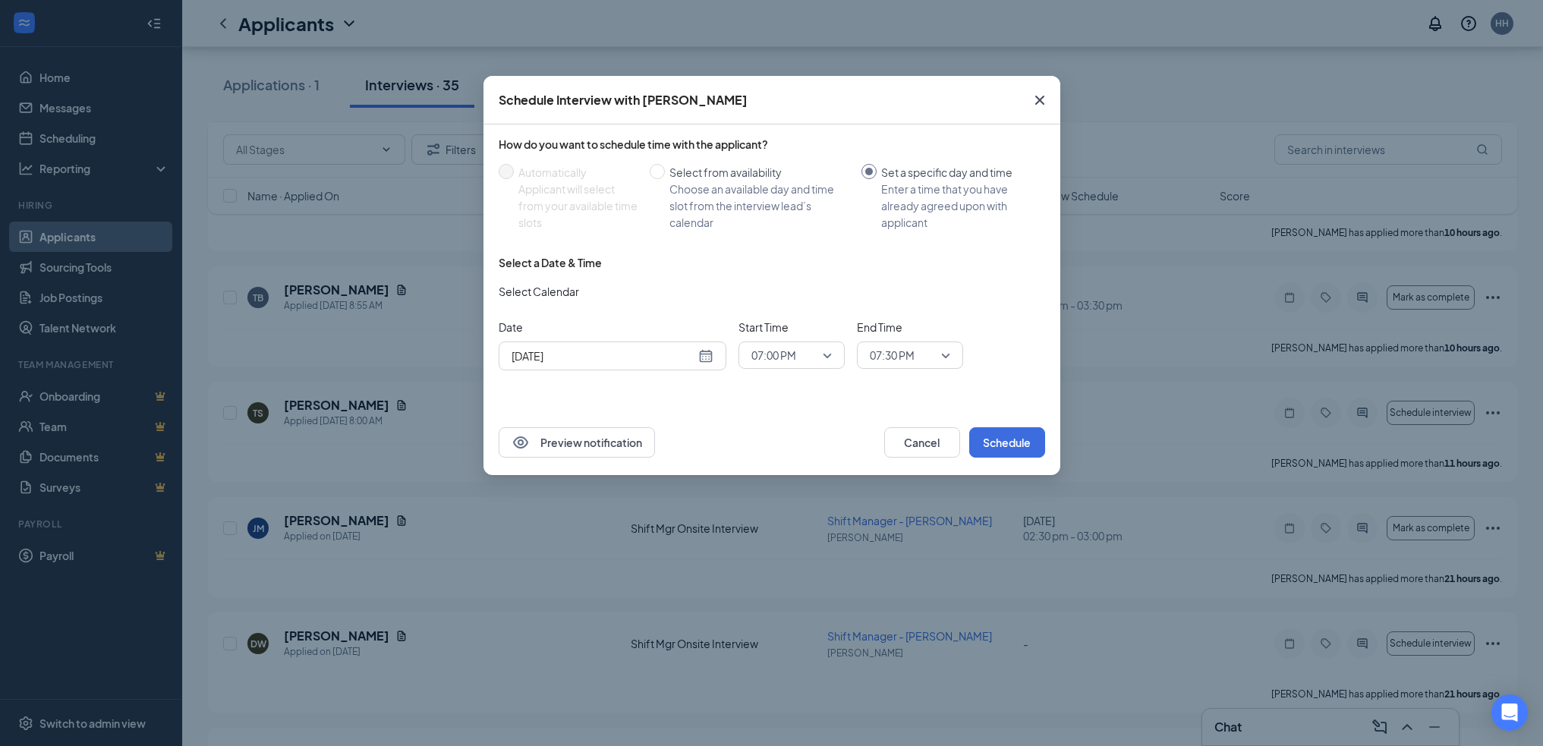 This screenshot has height=746, width=1543. I want to click on div: Open Intercom Messenger, so click(1509, 712).